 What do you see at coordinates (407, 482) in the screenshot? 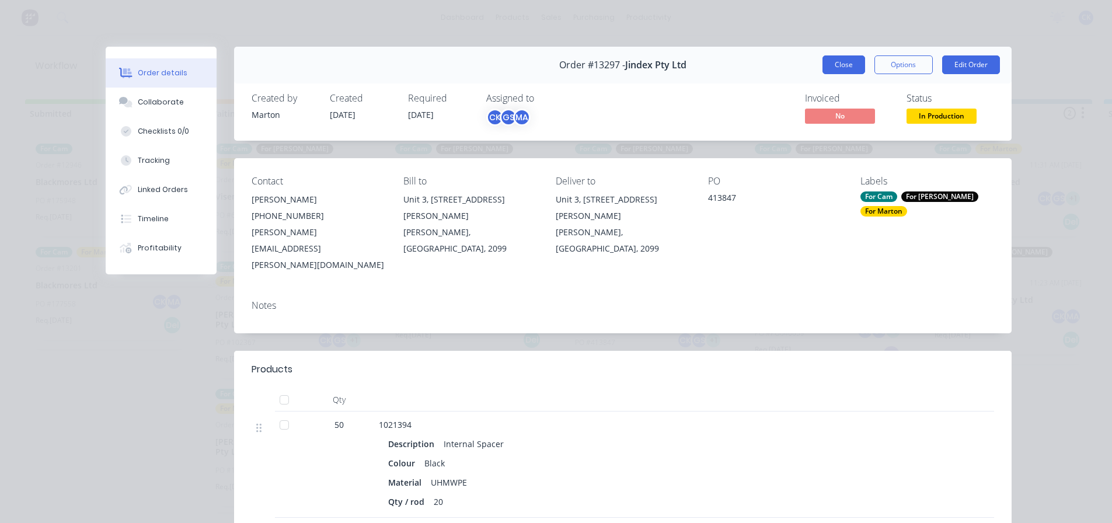
I see `div: Material` at bounding box center [407, 482].